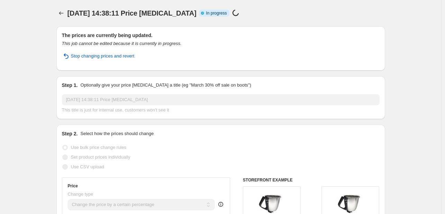 The image size is (445, 214). I want to click on span: In progress, so click(216, 13).